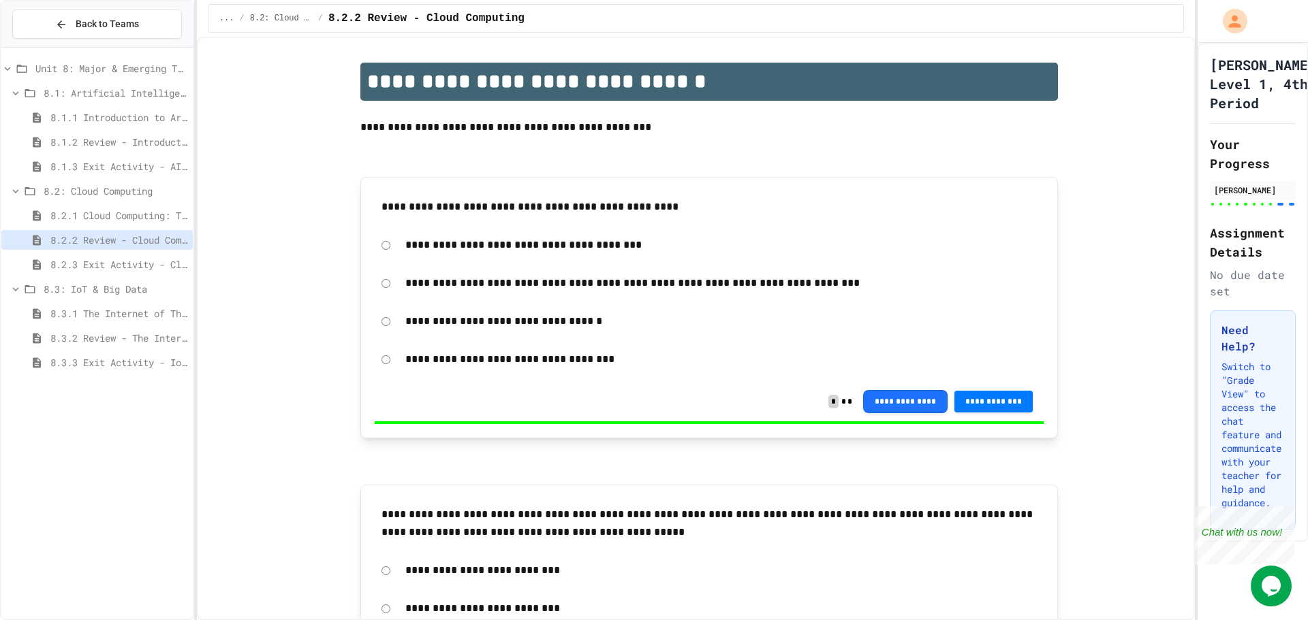  Describe the element at coordinates (111, 68) in the screenshot. I see `span: Unit 8: Major & Emerging Technologies` at that location.